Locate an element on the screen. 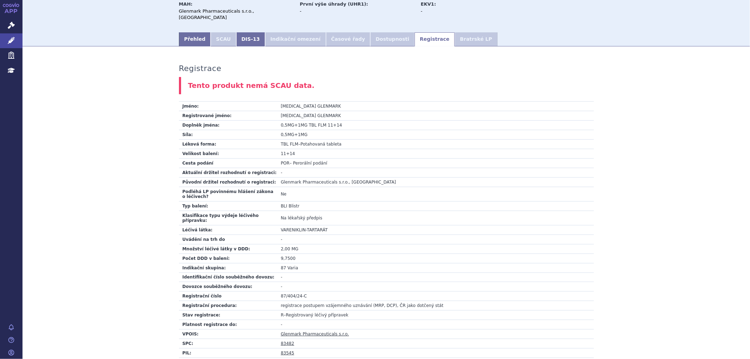 This screenshot has height=359, width=750. strong: MAH: is located at coordinates (186, 4).